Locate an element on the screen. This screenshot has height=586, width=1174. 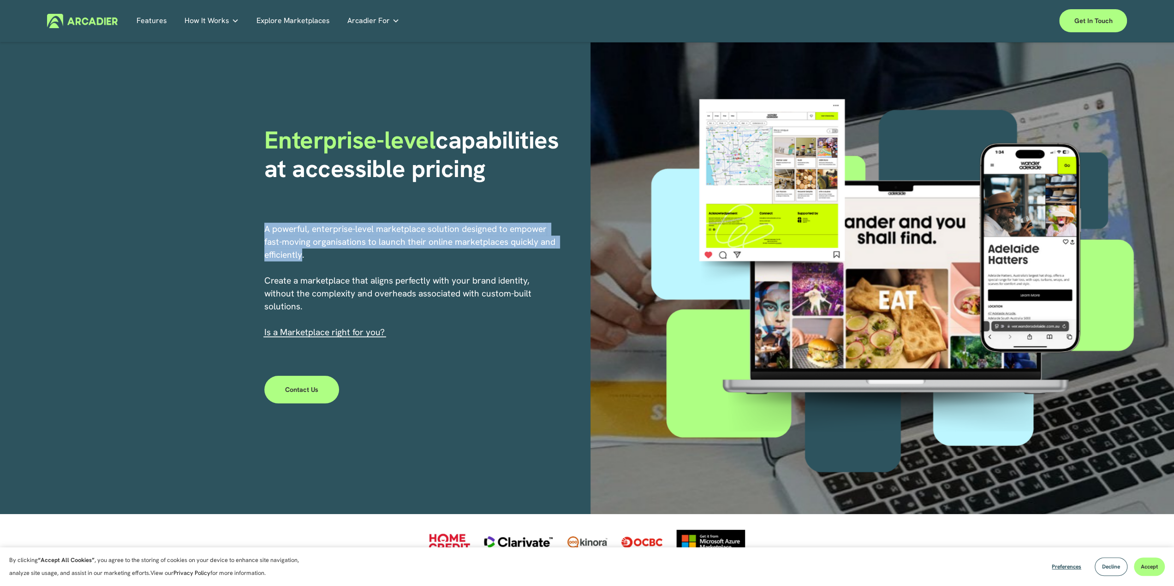
span: Decline is located at coordinates (1111, 567).